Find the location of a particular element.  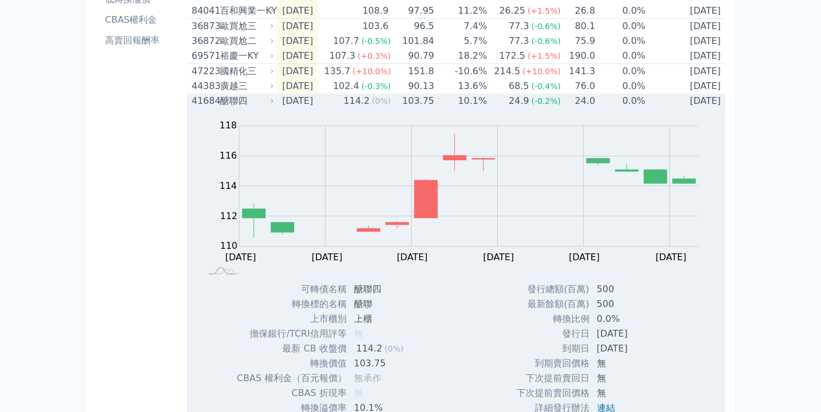

div: 103.6 is located at coordinates (376, 26).